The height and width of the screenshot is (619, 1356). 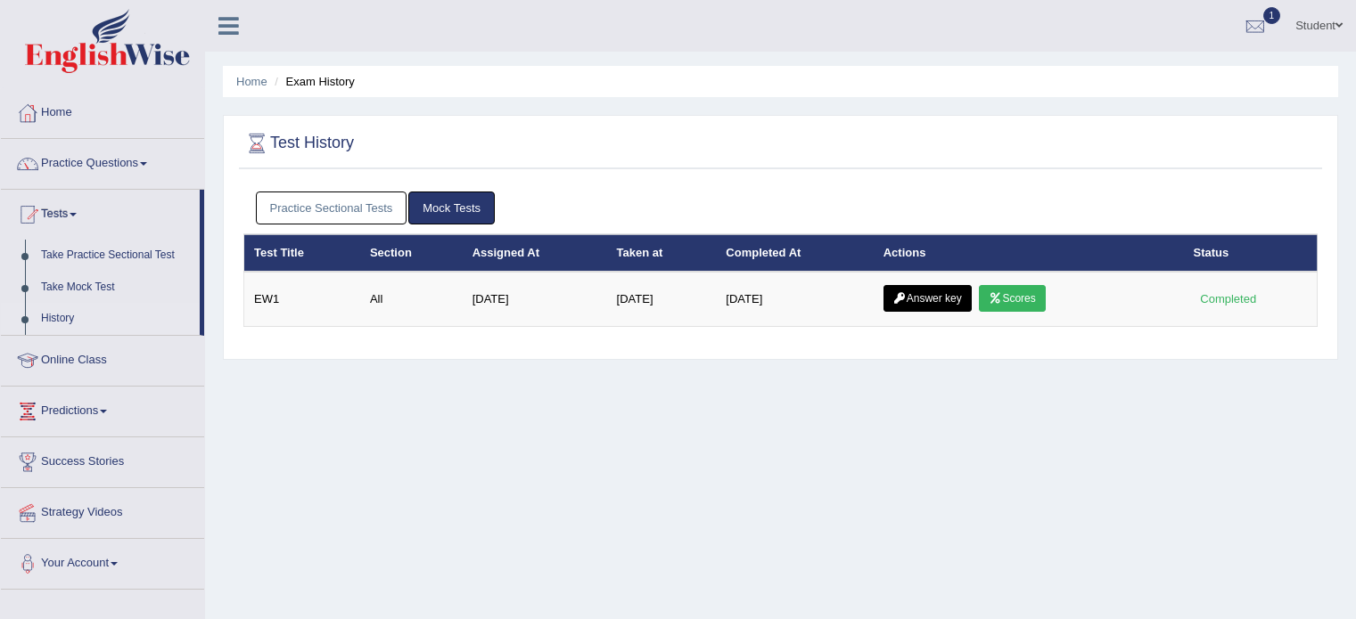 I want to click on a: Success Stories, so click(x=102, y=460).